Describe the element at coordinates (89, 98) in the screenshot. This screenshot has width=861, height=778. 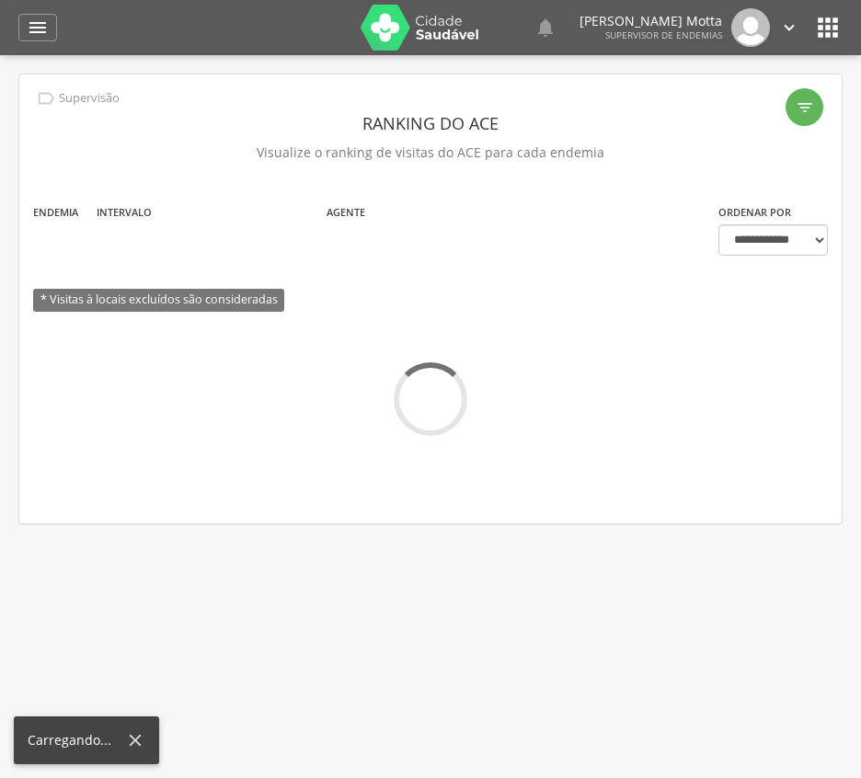
I see `p: Supervisão` at that location.